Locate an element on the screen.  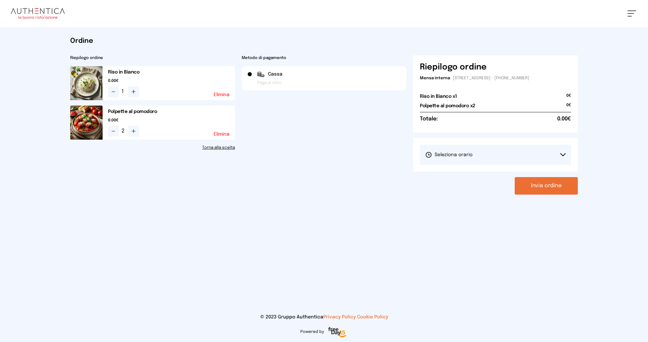
h2: Riepilogo ordine is located at coordinates (153, 58).